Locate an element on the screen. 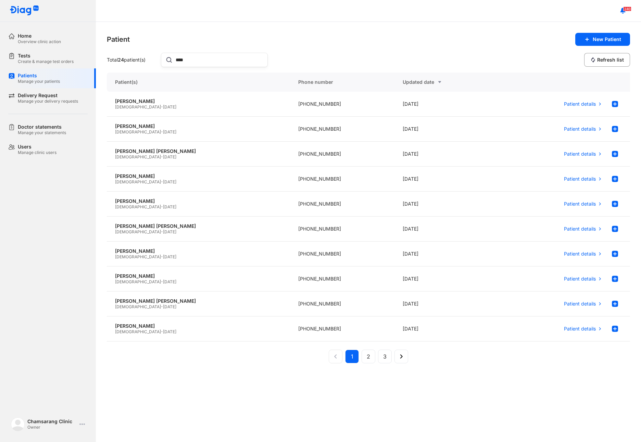 The image size is (641, 442). div: Home is located at coordinates (39, 36).